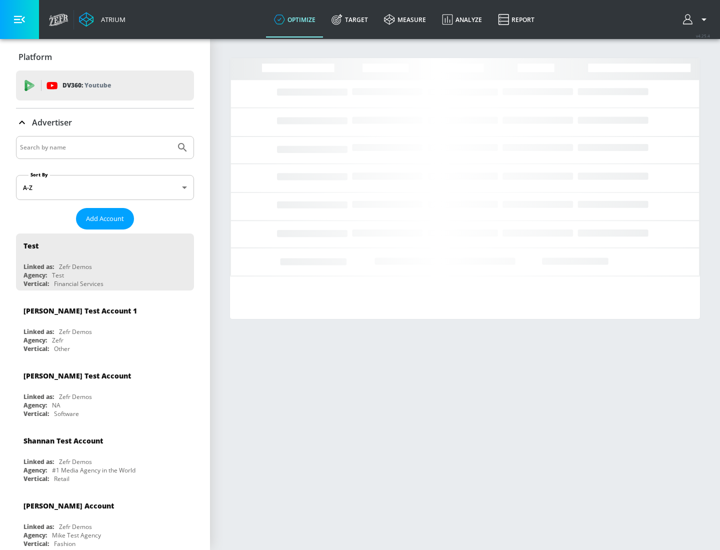 This screenshot has height=550, width=720. I want to click on div: #1 Media Agency in the World, so click(94, 470).